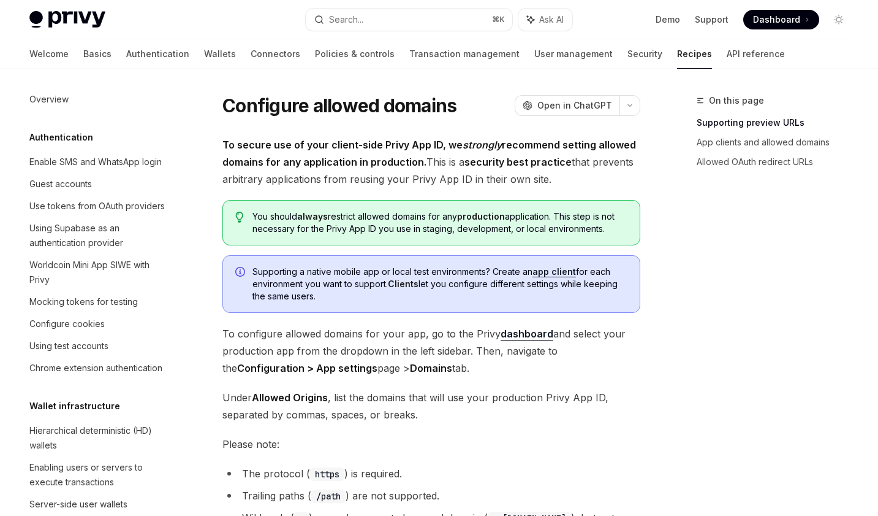  What do you see at coordinates (737, 101) in the screenshot?
I see `span: On this page` at bounding box center [737, 101].